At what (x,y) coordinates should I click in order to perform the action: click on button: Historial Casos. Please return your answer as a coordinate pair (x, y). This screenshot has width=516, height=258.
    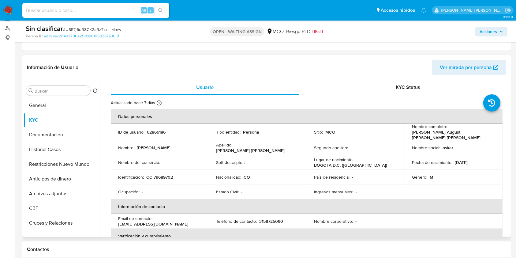
    Looking at the image, I should click on (62, 149).